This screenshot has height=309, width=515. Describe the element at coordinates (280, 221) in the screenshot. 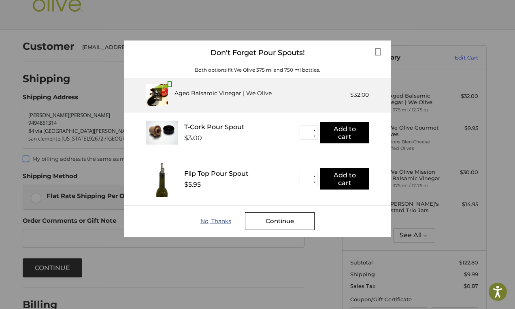

I see `div: Continue` at that location.